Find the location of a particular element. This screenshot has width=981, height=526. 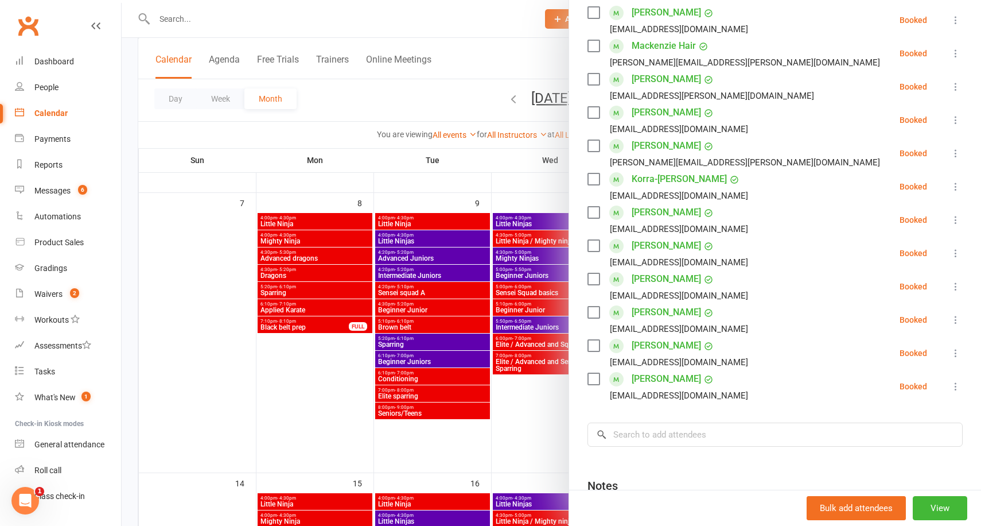

span: 2 is located at coordinates (75, 293).